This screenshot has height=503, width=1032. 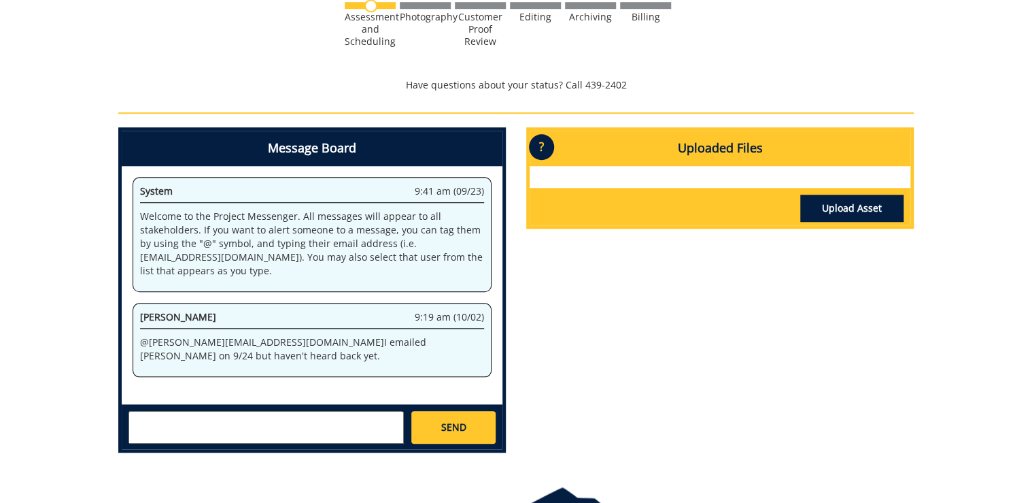 I want to click on span: 9:41 am (09/23), so click(x=450, y=191).